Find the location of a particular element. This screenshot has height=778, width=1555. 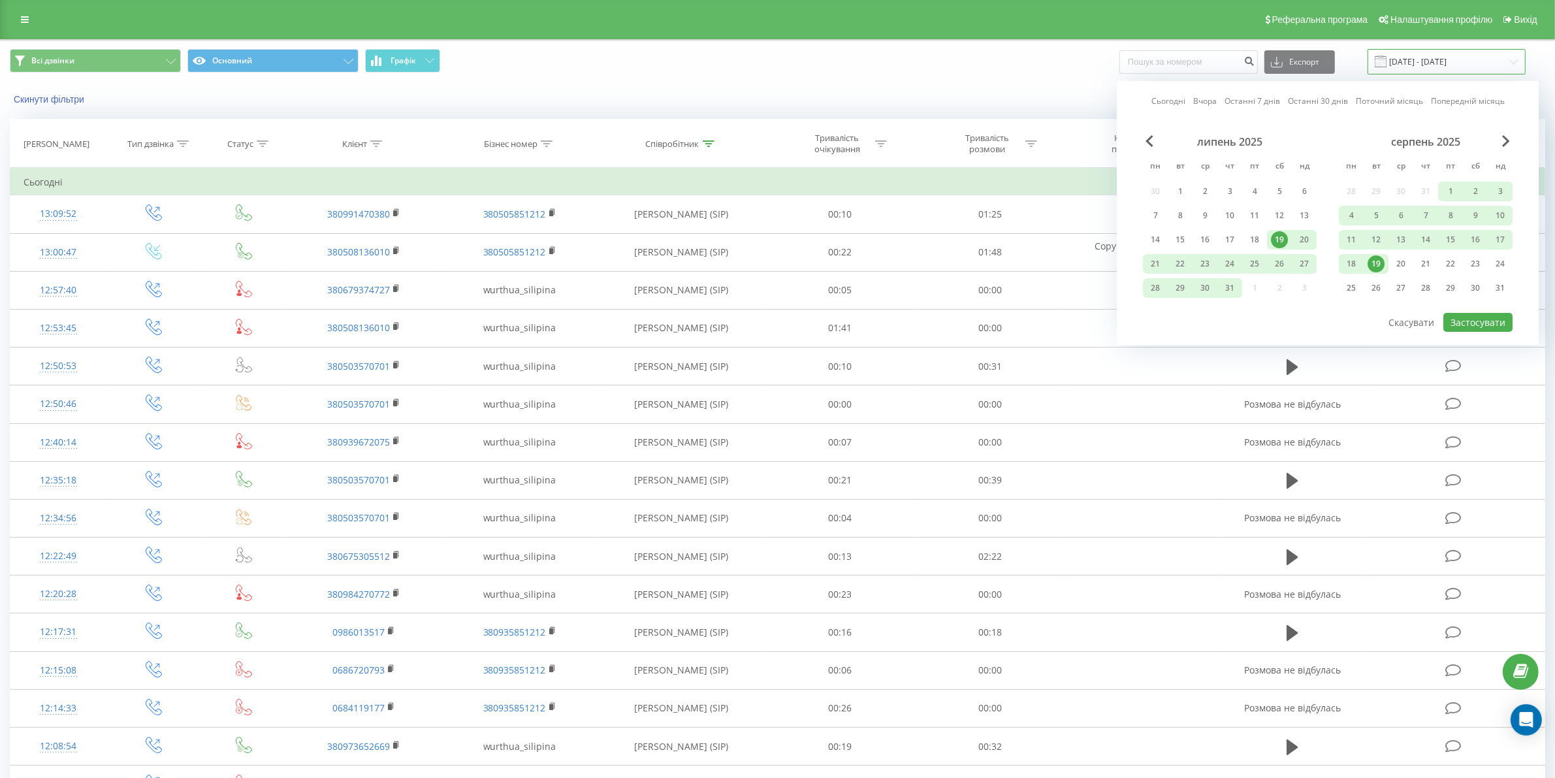

span: Вихід is located at coordinates (1525, 20).